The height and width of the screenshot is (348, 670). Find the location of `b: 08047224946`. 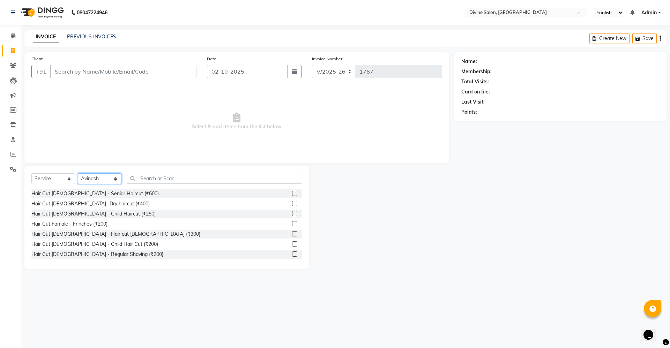

b: 08047224946 is located at coordinates (92, 13).